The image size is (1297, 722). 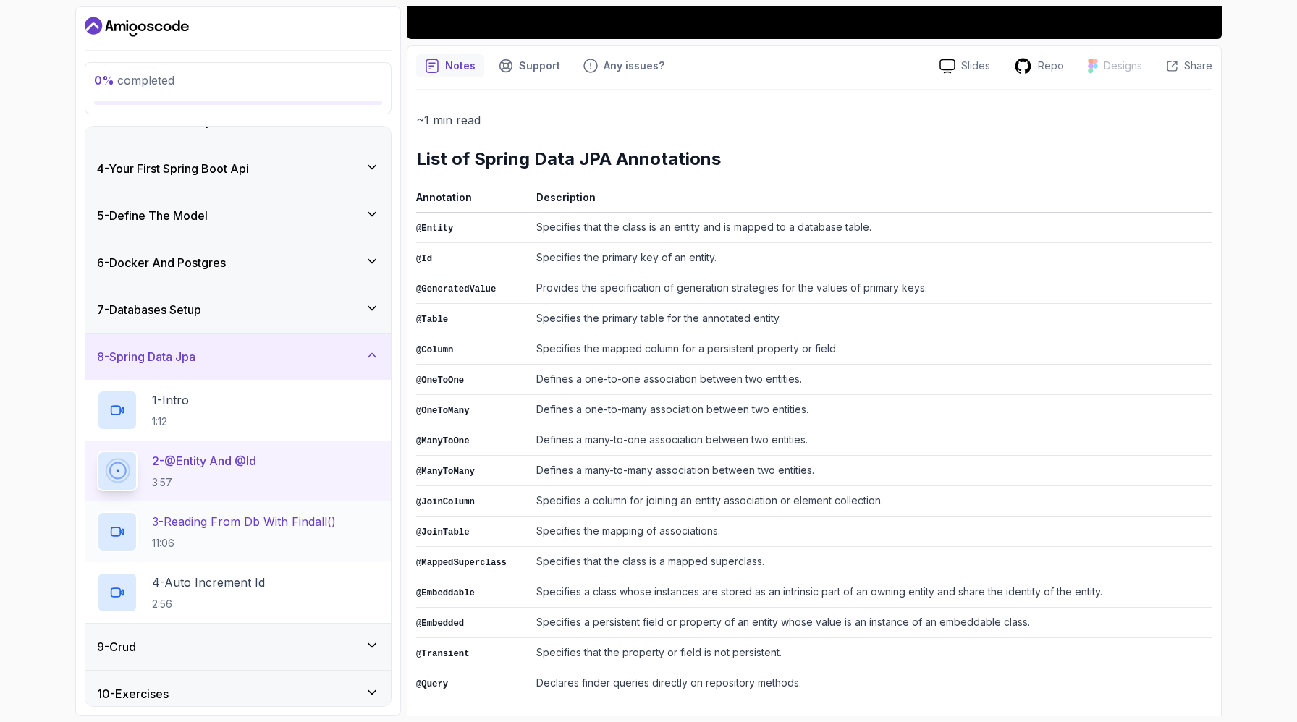 What do you see at coordinates (132, 694) in the screenshot?
I see `h3: 10 - Exercises` at bounding box center [132, 694].